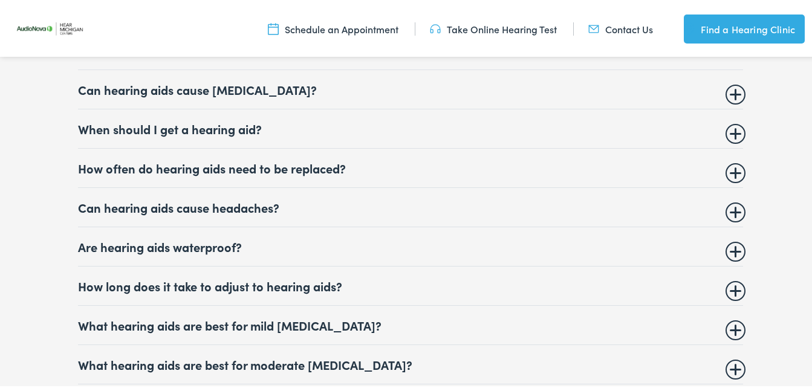  What do you see at coordinates (494, 27) in the screenshot?
I see `a: Take Online Hearing Test` at bounding box center [494, 27].